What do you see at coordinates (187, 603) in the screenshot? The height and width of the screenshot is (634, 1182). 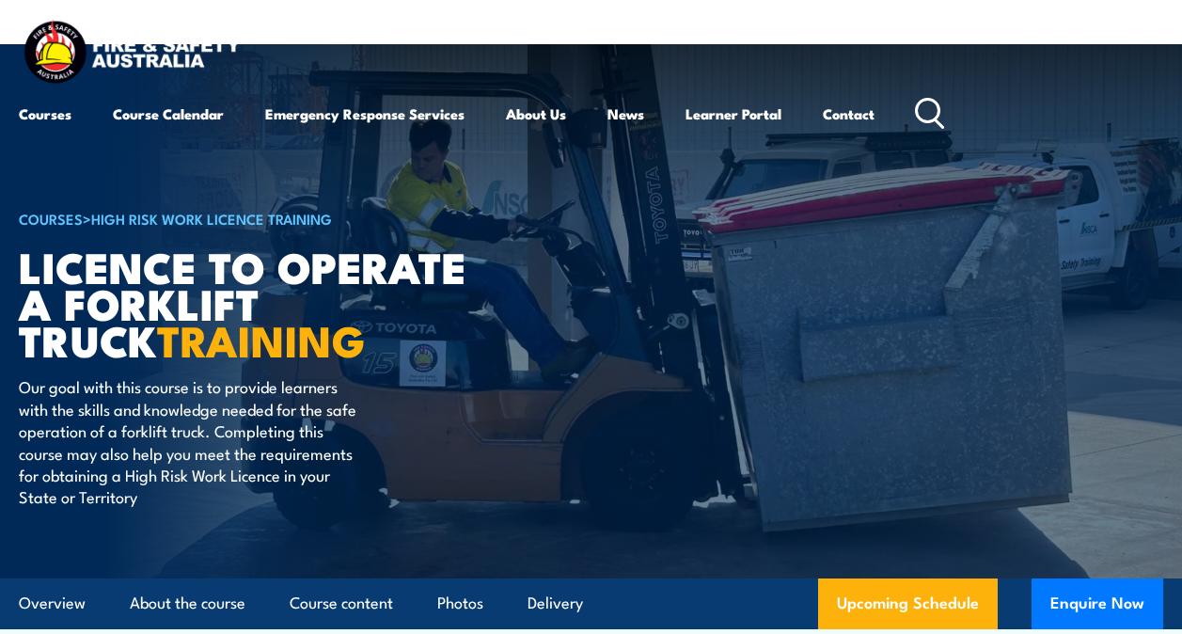 I see `a: About the course` at bounding box center [187, 603].